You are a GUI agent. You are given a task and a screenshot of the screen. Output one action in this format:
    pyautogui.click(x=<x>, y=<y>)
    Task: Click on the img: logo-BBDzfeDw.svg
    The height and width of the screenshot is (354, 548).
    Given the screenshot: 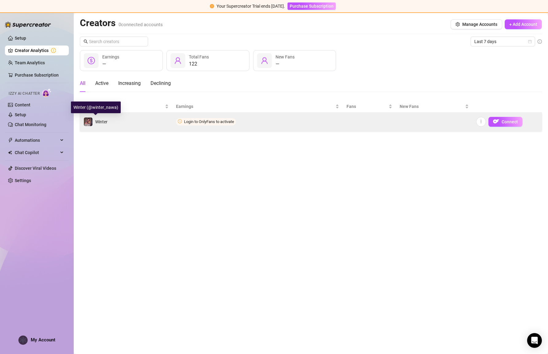 What is the action you would take?
    pyautogui.click(x=28, y=25)
    